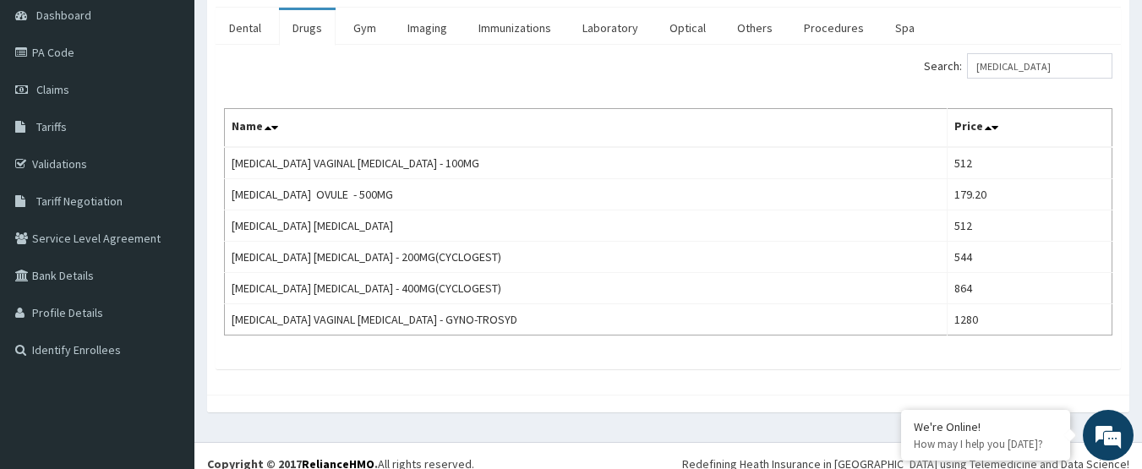  Describe the element at coordinates (688, 28) in the screenshot. I see `a: Optical` at that location.